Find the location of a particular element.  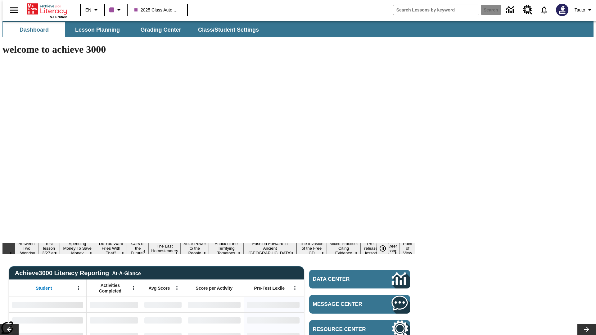

span: Avg Score is located at coordinates (159, 288).